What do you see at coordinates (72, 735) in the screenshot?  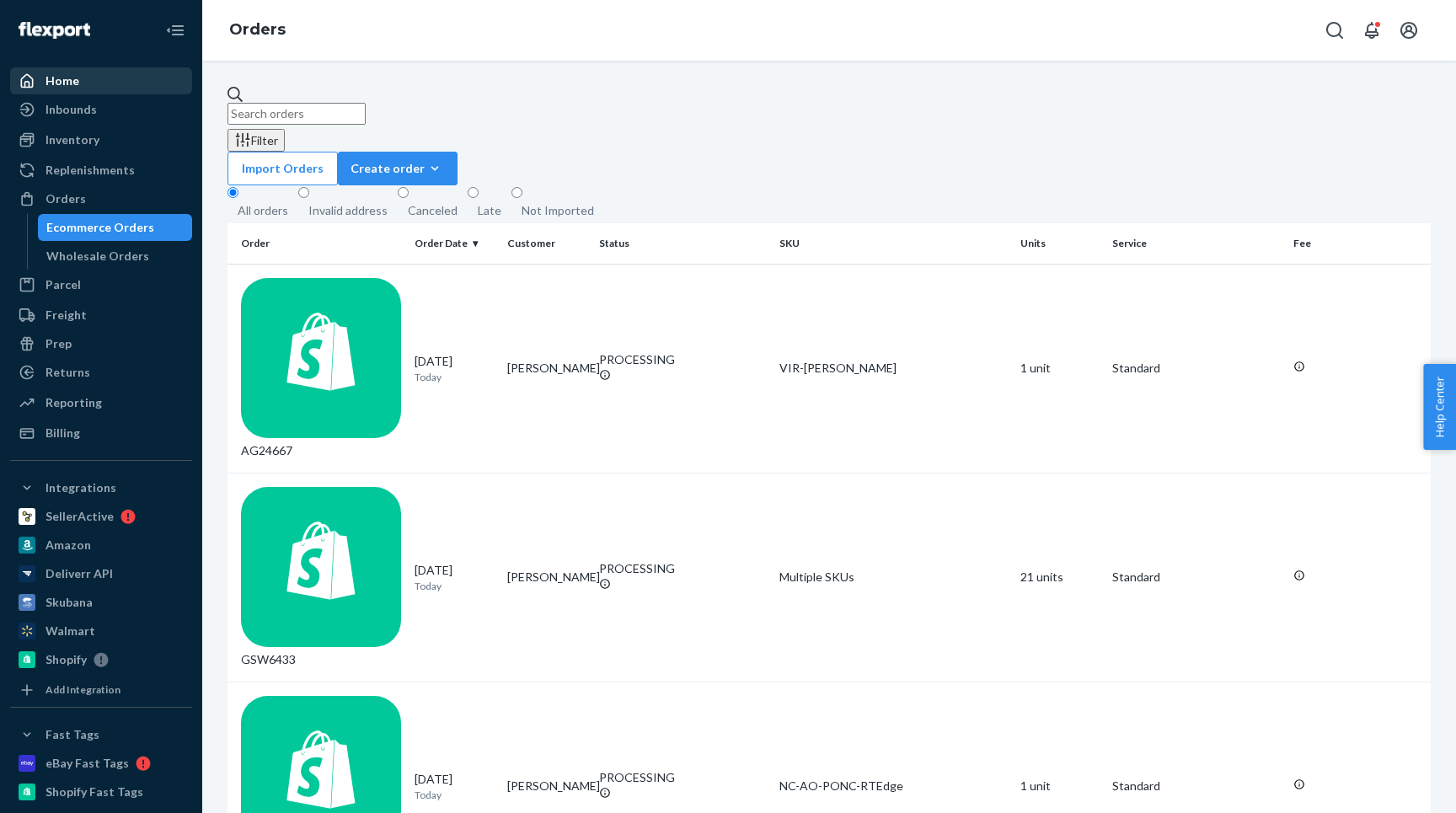 I see `div: Fast Tags` at bounding box center [72, 735].